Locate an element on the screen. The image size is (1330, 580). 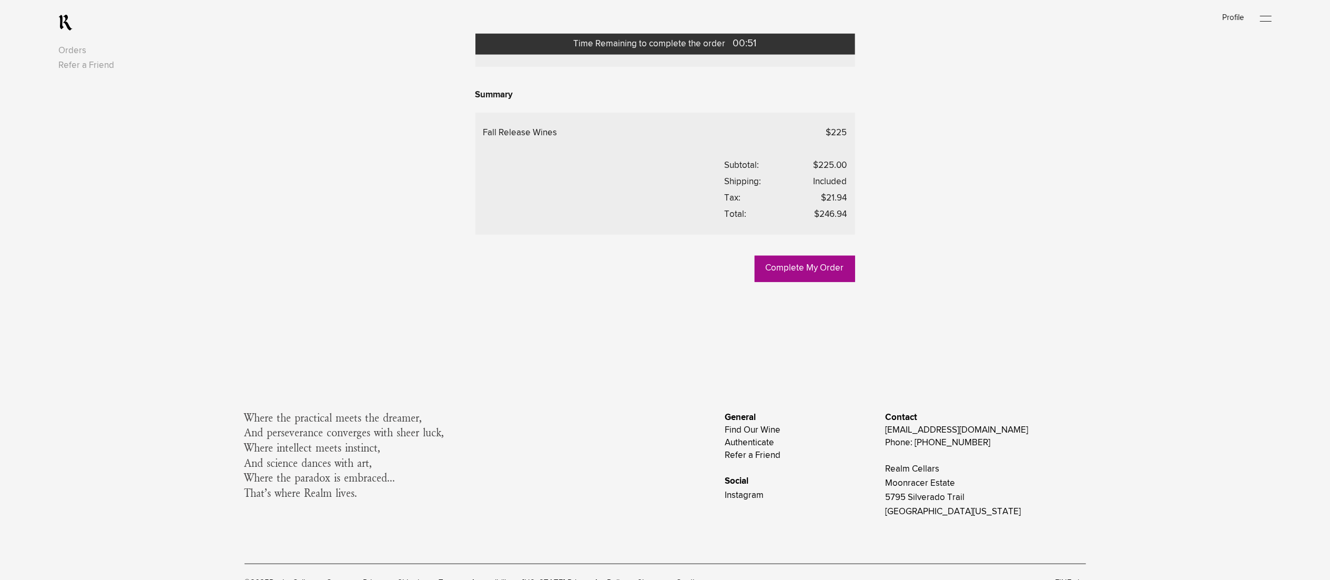
a: Find Our Wine is located at coordinates (753, 430).